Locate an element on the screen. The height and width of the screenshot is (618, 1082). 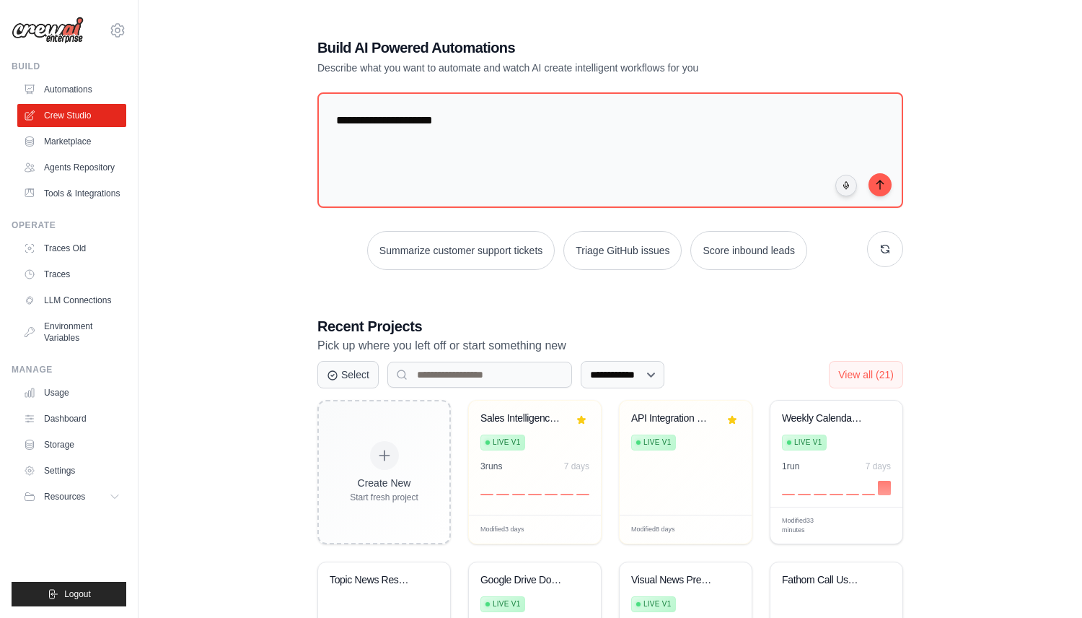
a: Environment Variables is located at coordinates (71, 332).